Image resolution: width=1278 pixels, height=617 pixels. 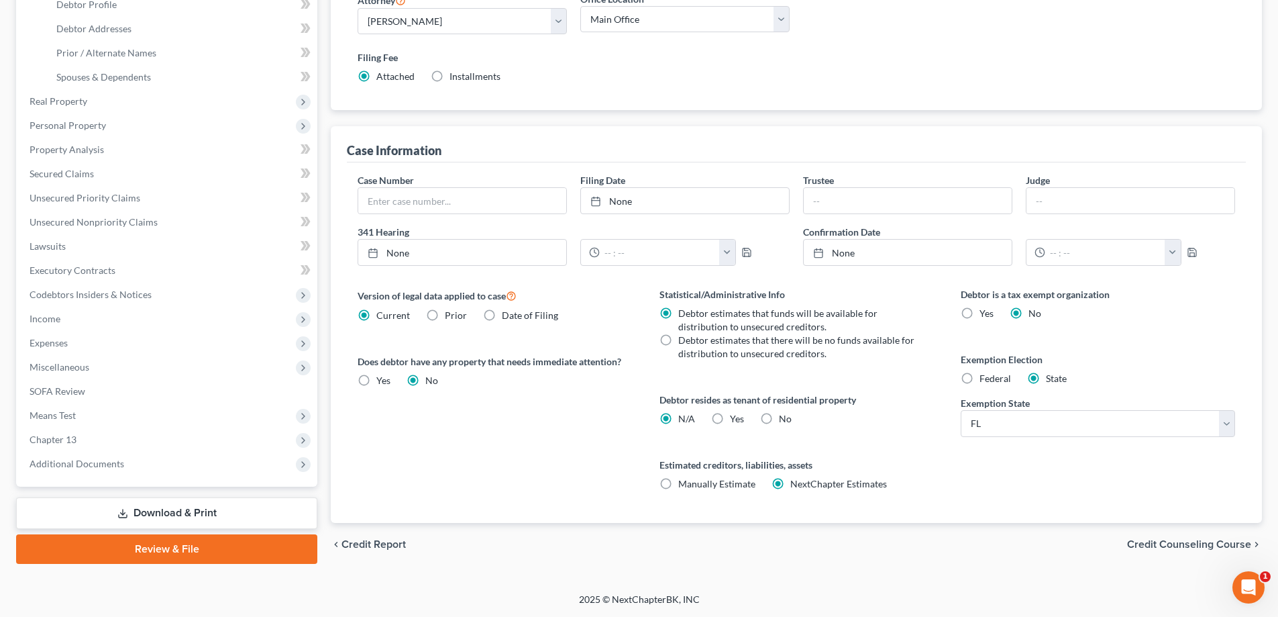 What do you see at coordinates (462, 201) in the screenshot?
I see `input: Enter case number...` at bounding box center [462, 201].